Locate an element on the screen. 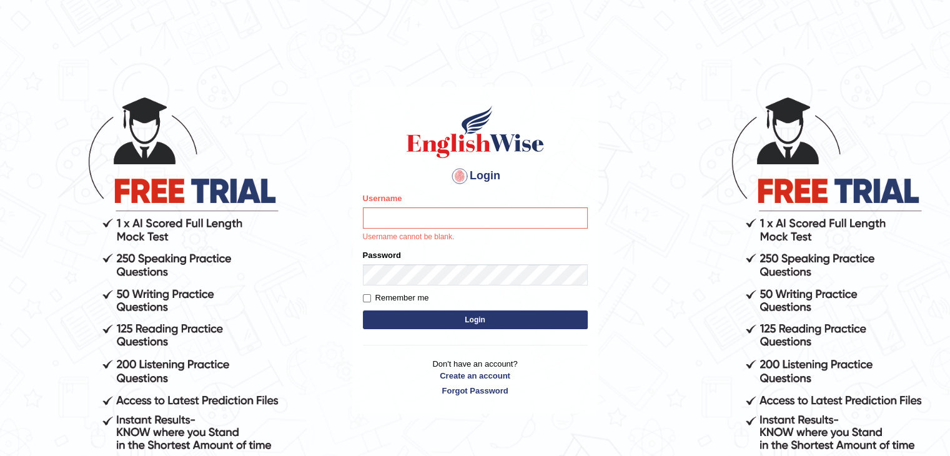  img: Logo of English Wise sign in for intelligent practice with AI is located at coordinates (476, 132).